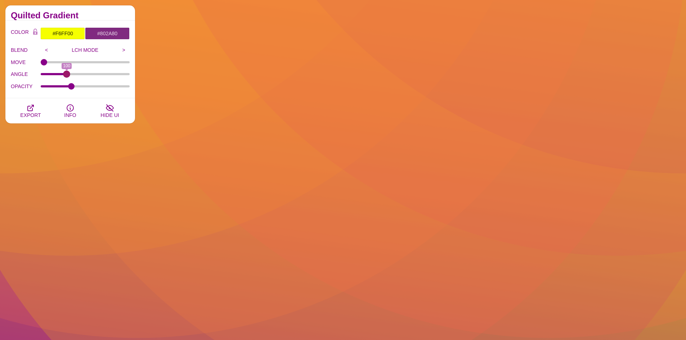  What do you see at coordinates (70, 111) in the screenshot?
I see `button: INFO` at bounding box center [70, 111].